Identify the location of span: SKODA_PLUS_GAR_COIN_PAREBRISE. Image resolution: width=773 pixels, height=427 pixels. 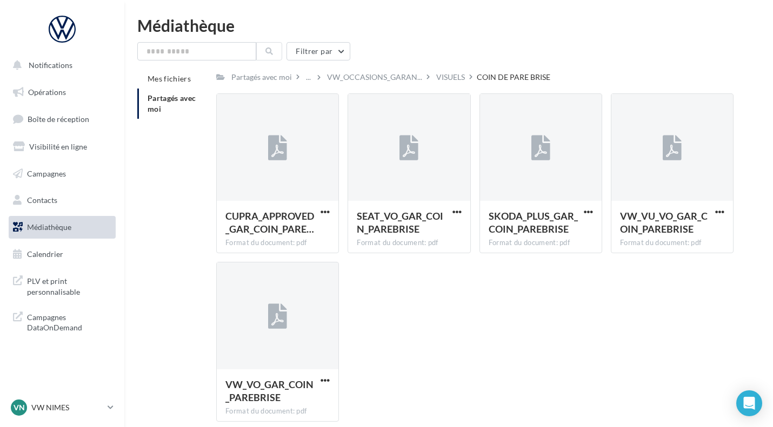
(533, 223).